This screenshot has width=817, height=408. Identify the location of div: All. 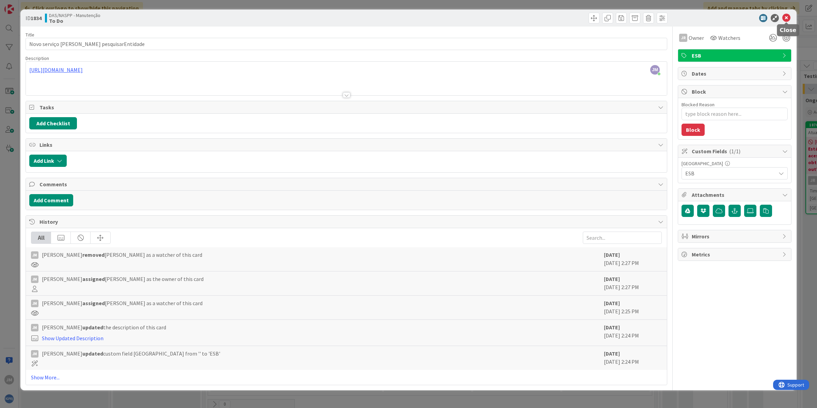
(41, 238).